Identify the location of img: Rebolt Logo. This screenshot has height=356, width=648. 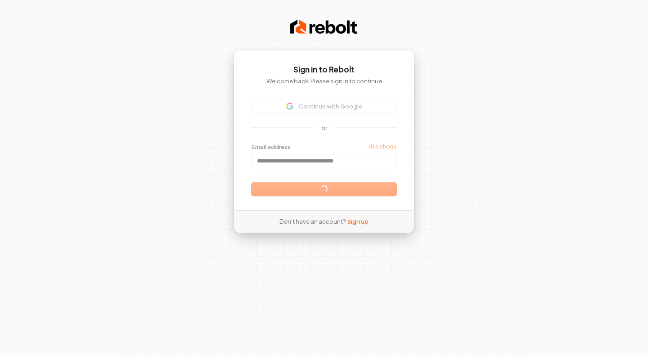
(324, 27).